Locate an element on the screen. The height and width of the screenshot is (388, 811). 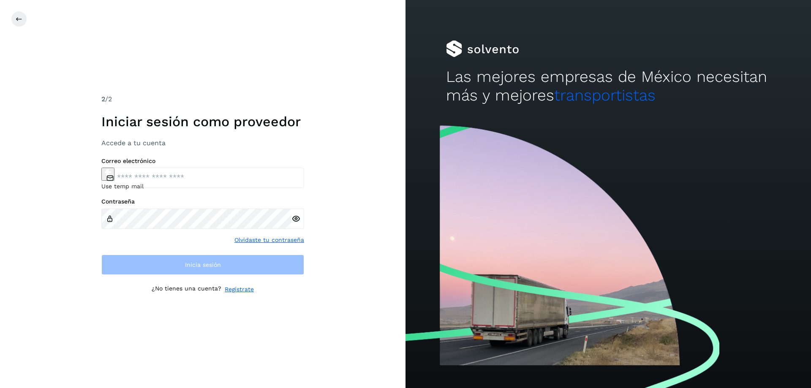
p: ¿No tienes una cuenta? is located at coordinates (186, 289).